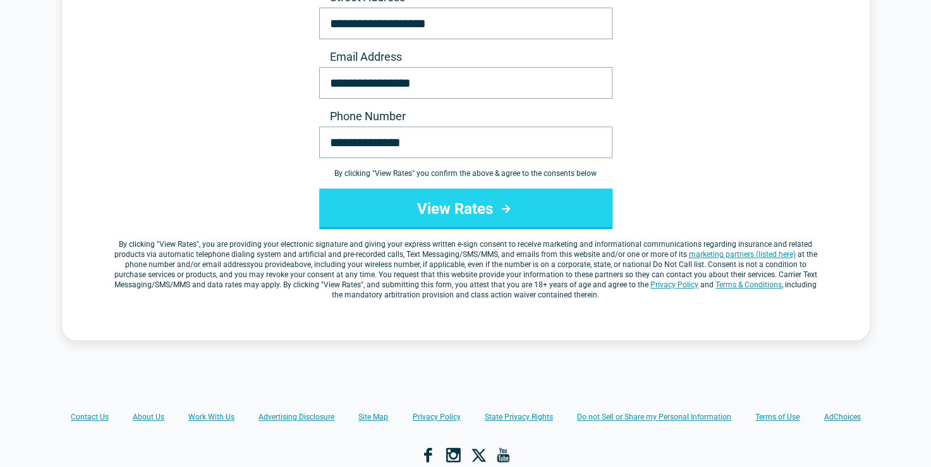 The image size is (931, 467). I want to click on button: View Rates, so click(466, 209).